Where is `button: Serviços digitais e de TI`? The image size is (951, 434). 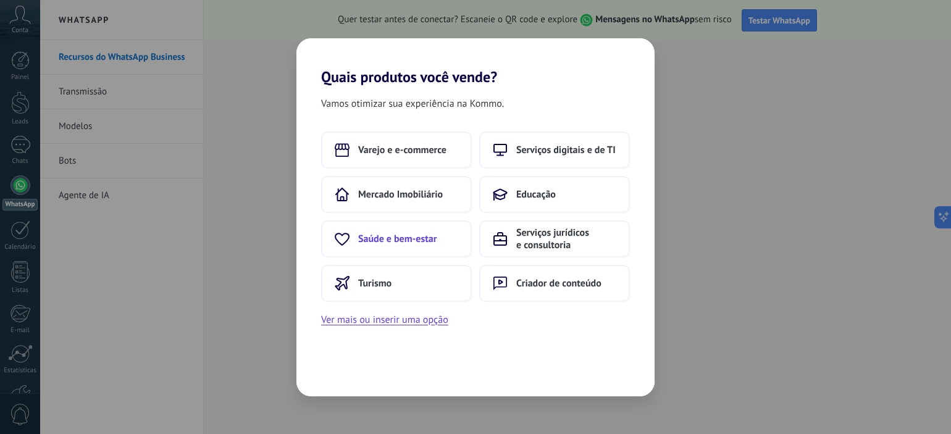
button: Serviços digitais e de TI is located at coordinates (555, 150).